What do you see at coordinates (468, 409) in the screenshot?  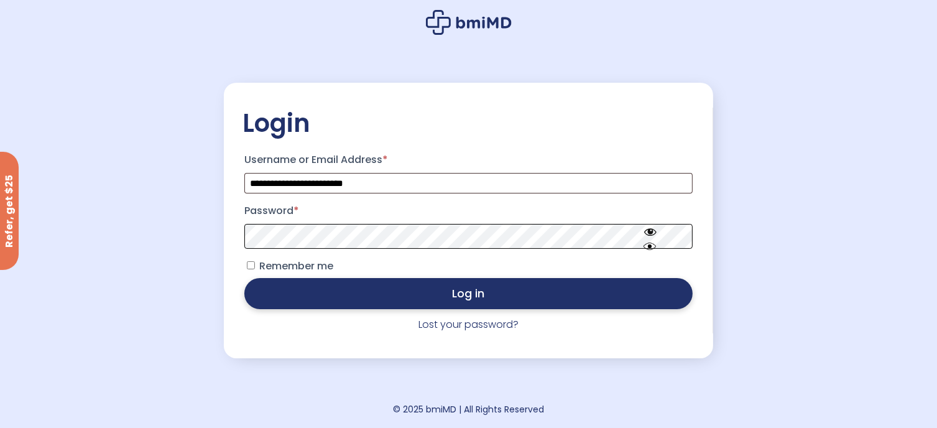 I see `div: © 2025 bmiMD | All Rights Reserved` at bounding box center [468, 409].